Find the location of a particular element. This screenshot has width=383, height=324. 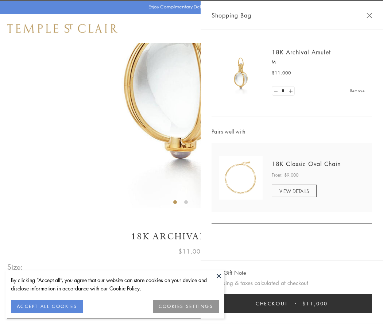

p: M is located at coordinates (318, 62).